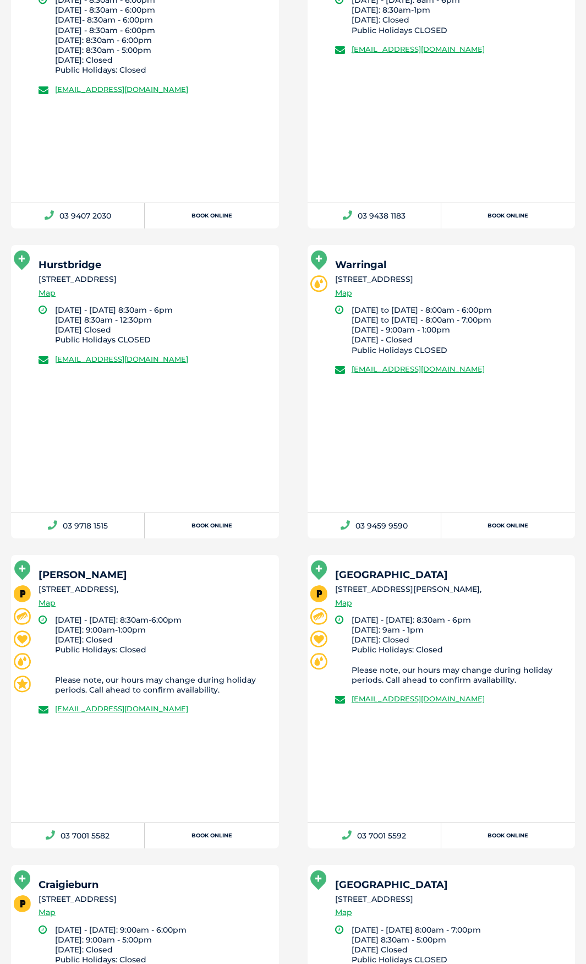 This screenshot has width=586, height=964. I want to click on a: 03 9438 1183, so click(374, 216).